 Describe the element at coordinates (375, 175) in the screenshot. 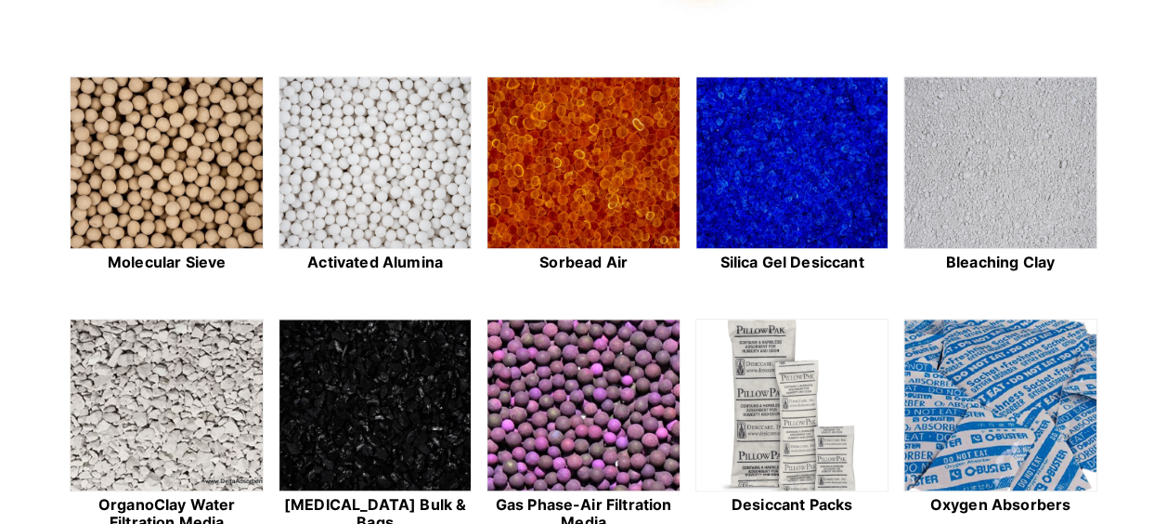

I see `a: Activated Alumina` at that location.